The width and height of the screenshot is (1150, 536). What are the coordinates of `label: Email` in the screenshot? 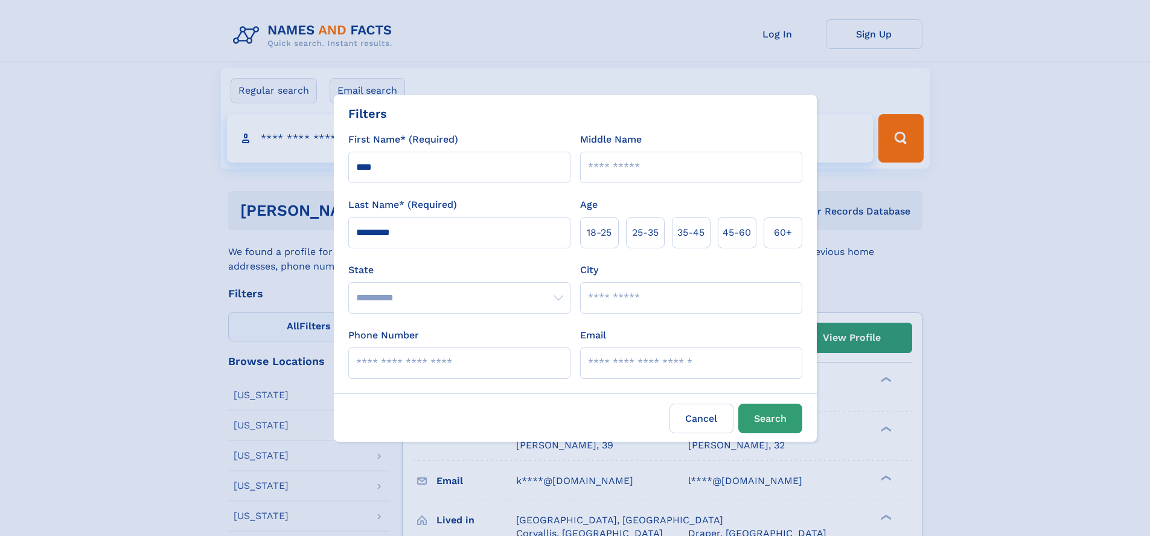 It's located at (593, 335).